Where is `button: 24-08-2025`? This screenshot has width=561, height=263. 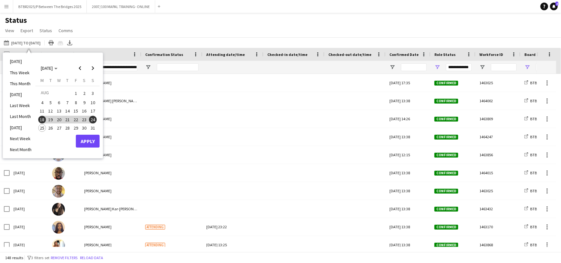 button: 24-08-2025 is located at coordinates (93, 120).